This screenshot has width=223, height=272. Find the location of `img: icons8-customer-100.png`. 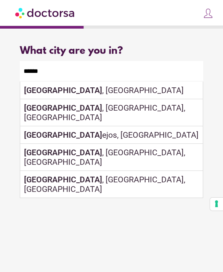

img: icons8-customer-100.png is located at coordinates (208, 13).